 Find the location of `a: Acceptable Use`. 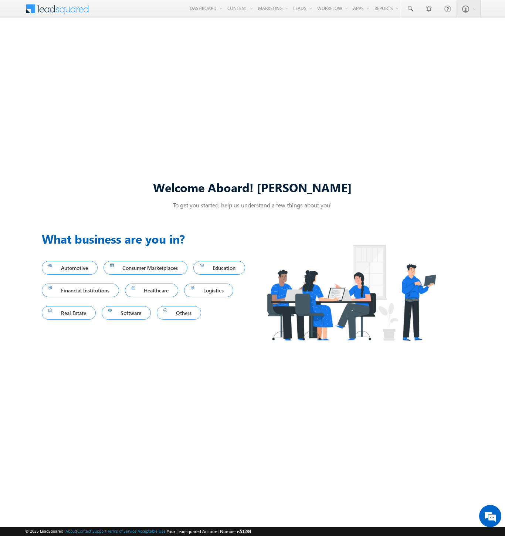

a: Acceptable Use is located at coordinates (151, 531).